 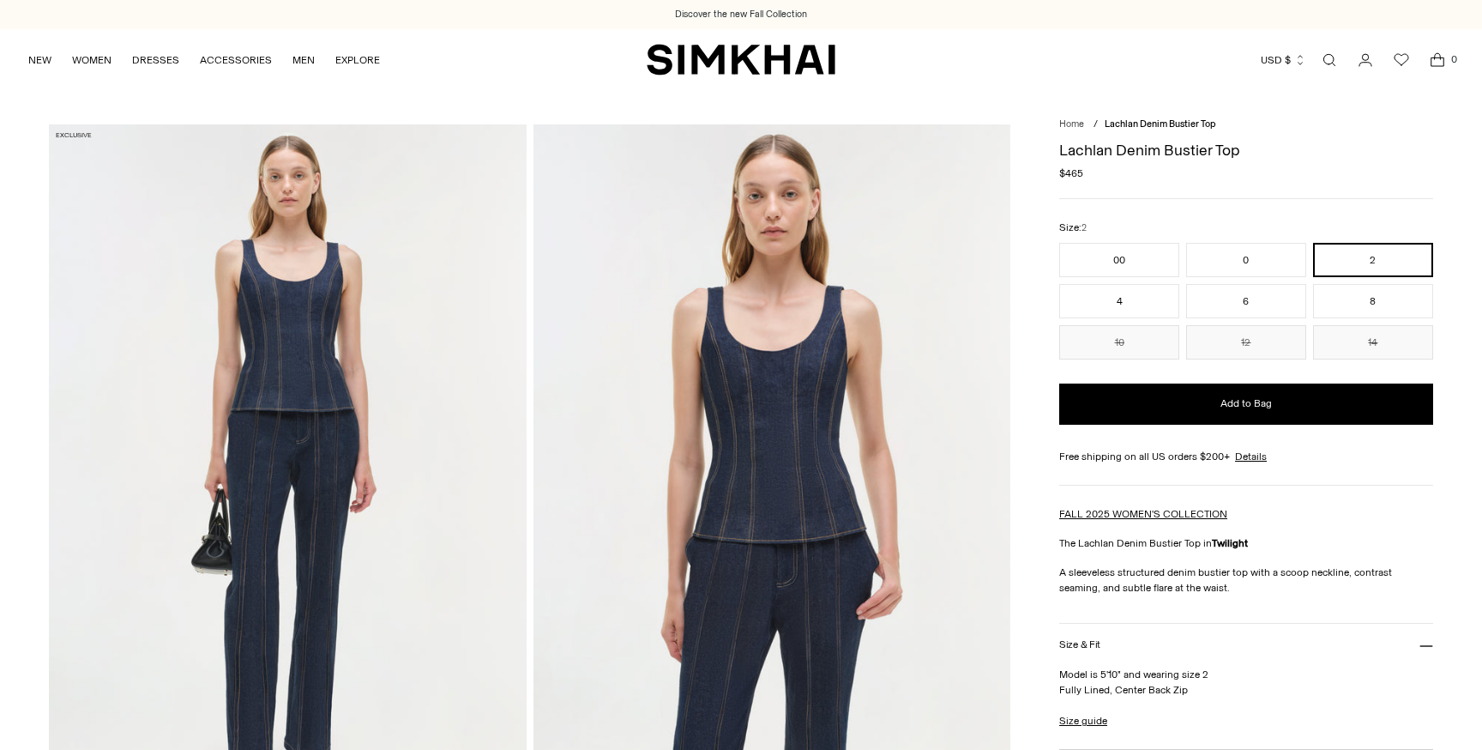 I want to click on a: MEN, so click(x=304, y=60).